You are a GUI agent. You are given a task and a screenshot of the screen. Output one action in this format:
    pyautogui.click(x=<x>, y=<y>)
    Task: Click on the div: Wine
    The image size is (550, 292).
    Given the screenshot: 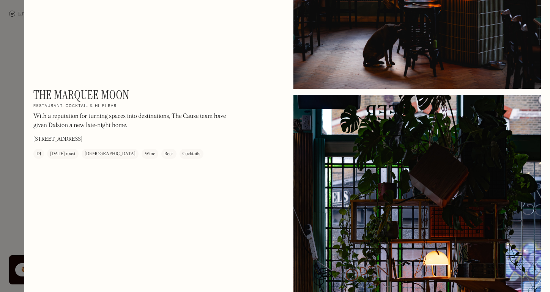 What is the action you would take?
    pyautogui.click(x=150, y=154)
    